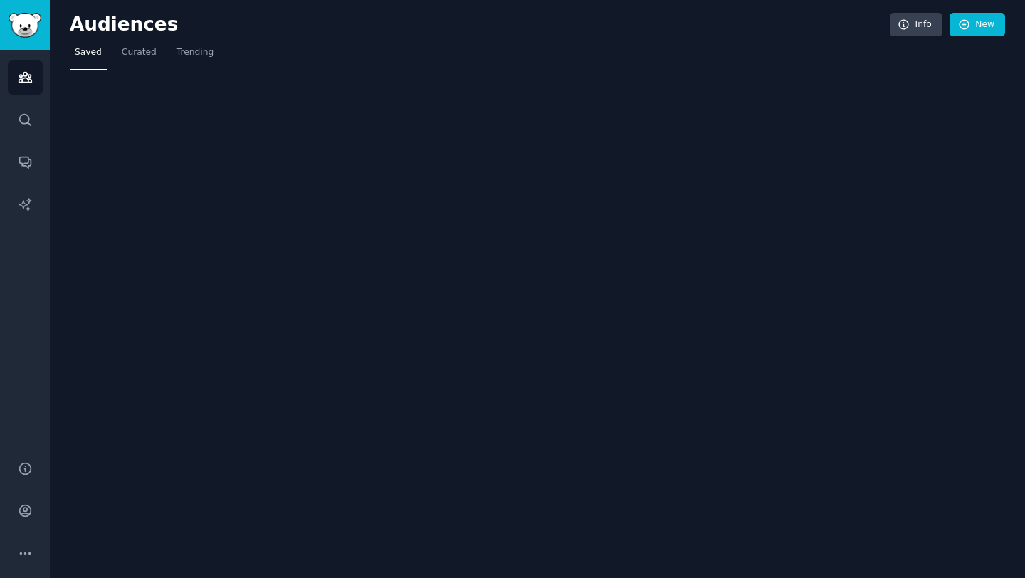  I want to click on img: GummySearch logo, so click(25, 25).